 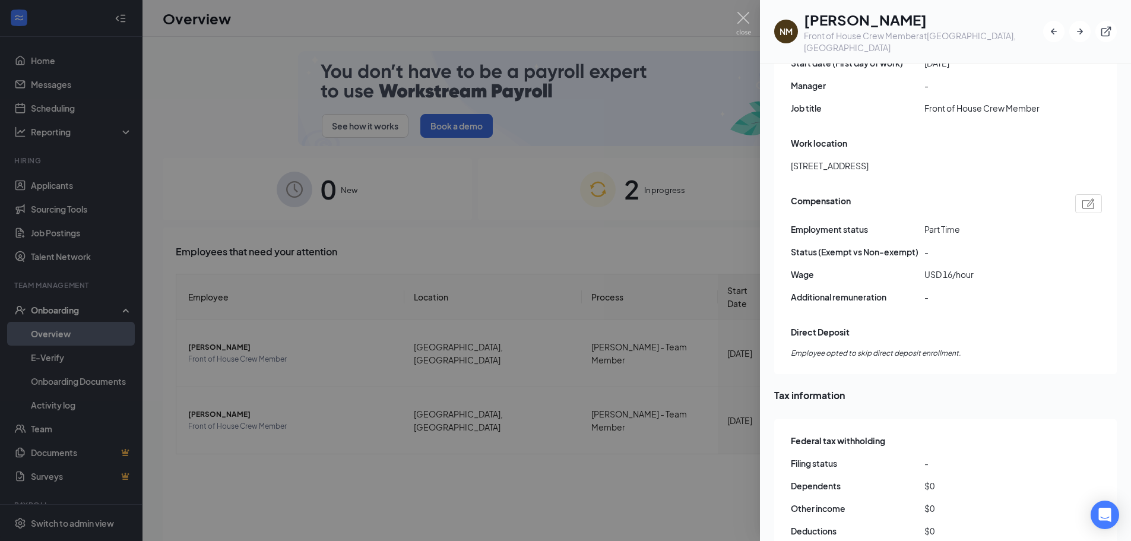 What do you see at coordinates (1054, 31) in the screenshot?
I see `svg: ArrowLeftNew` at bounding box center [1054, 31].